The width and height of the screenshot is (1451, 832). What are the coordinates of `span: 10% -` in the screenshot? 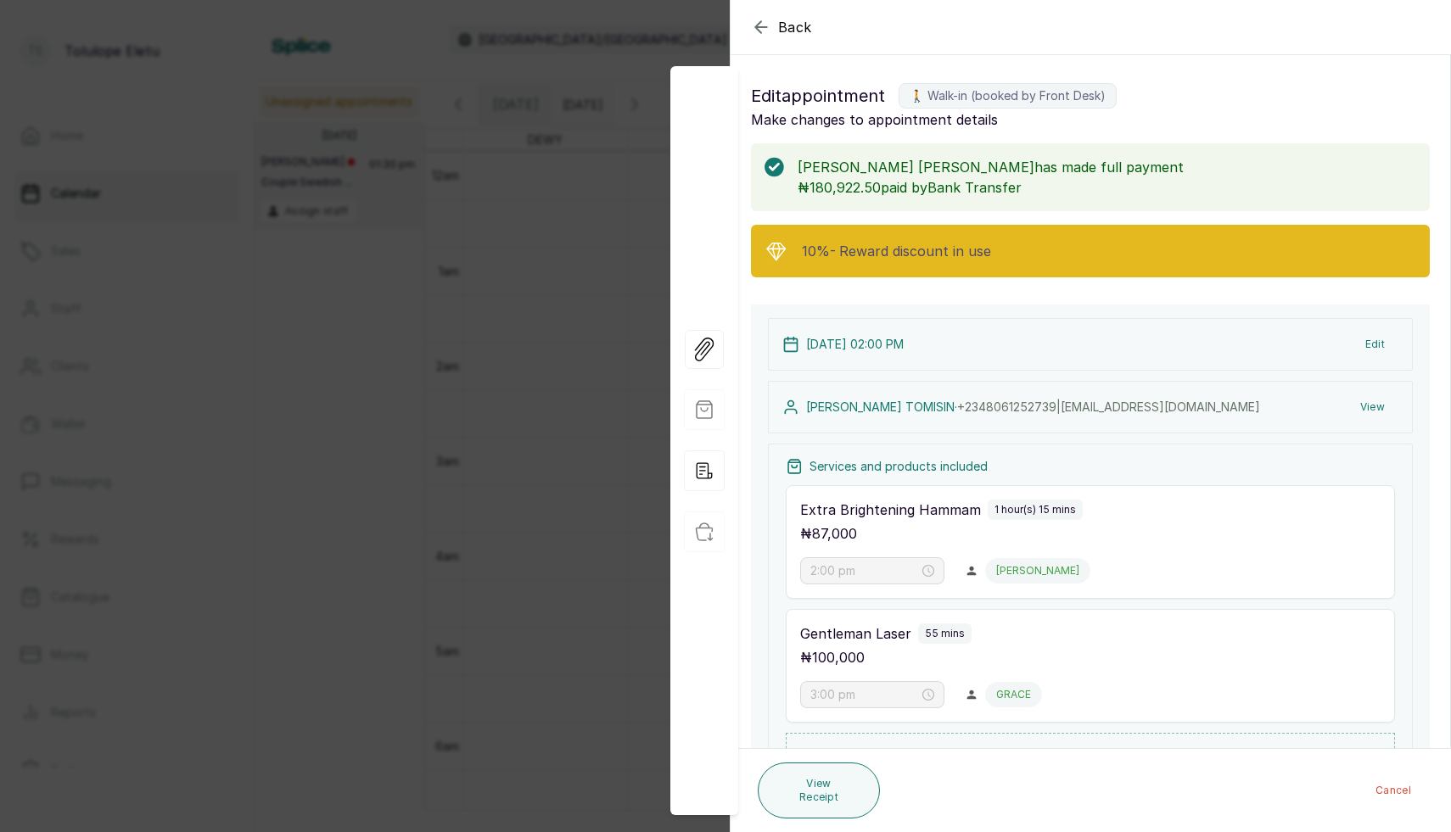 It's located at (819, 251).